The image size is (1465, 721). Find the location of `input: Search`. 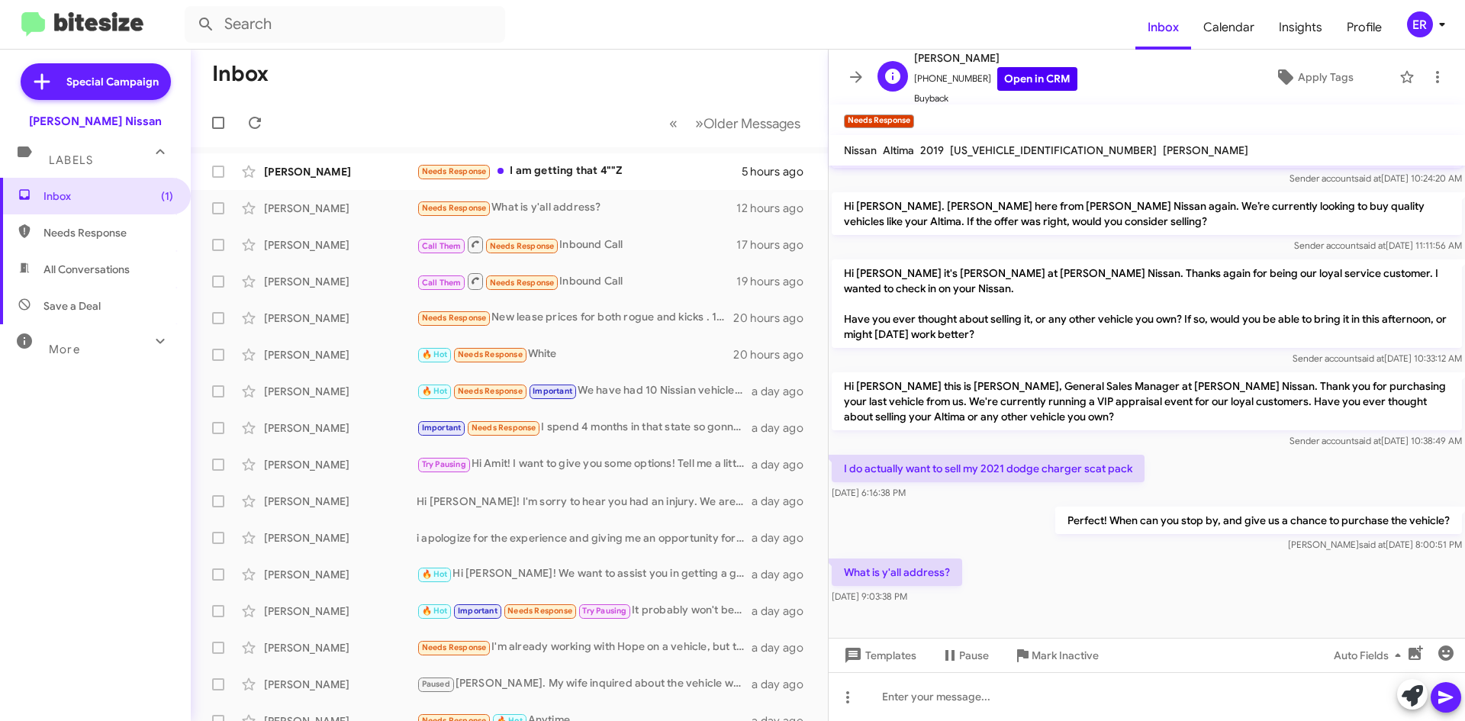

input: Search is located at coordinates (345, 24).